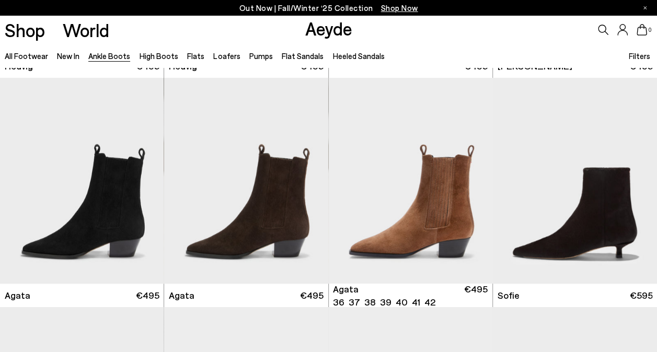 This screenshot has height=352, width=657. I want to click on span: 0, so click(649, 30).